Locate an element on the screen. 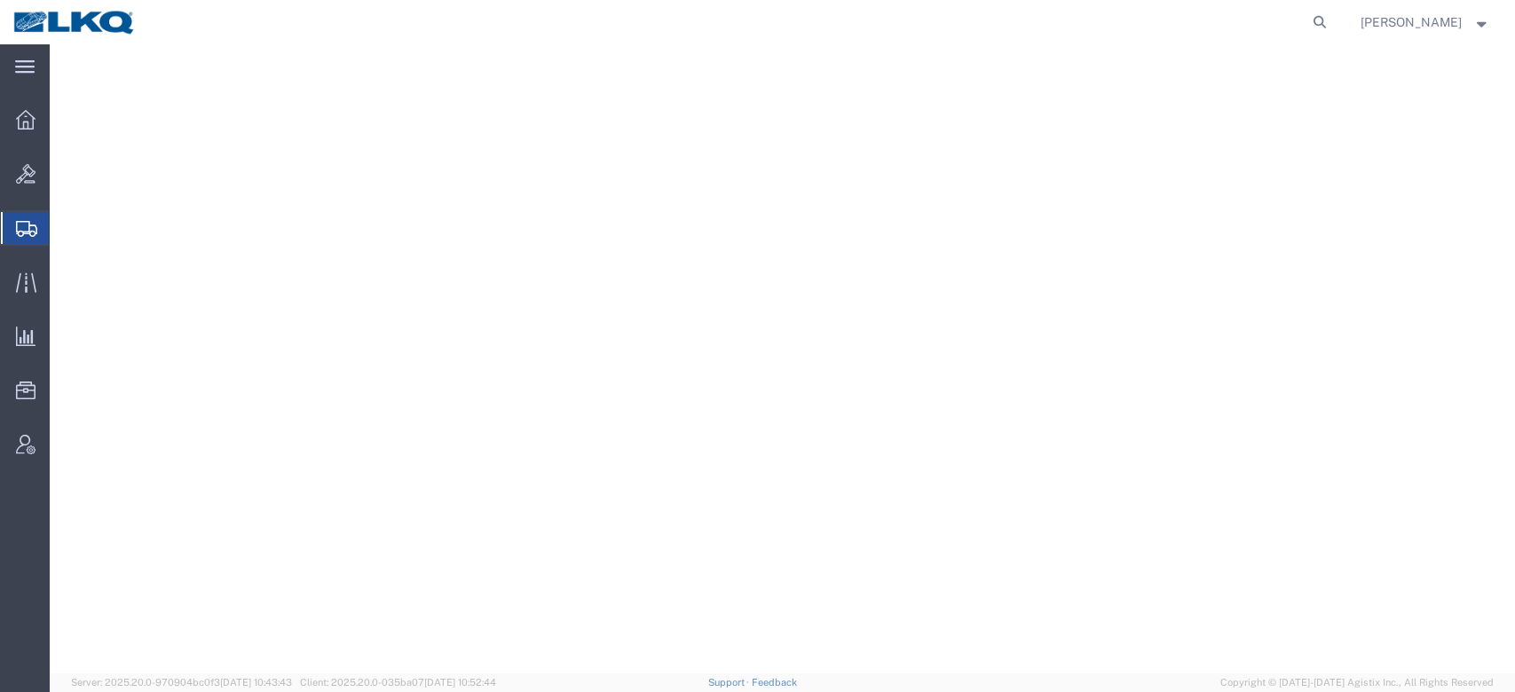  a: Feedback is located at coordinates (774, 683).